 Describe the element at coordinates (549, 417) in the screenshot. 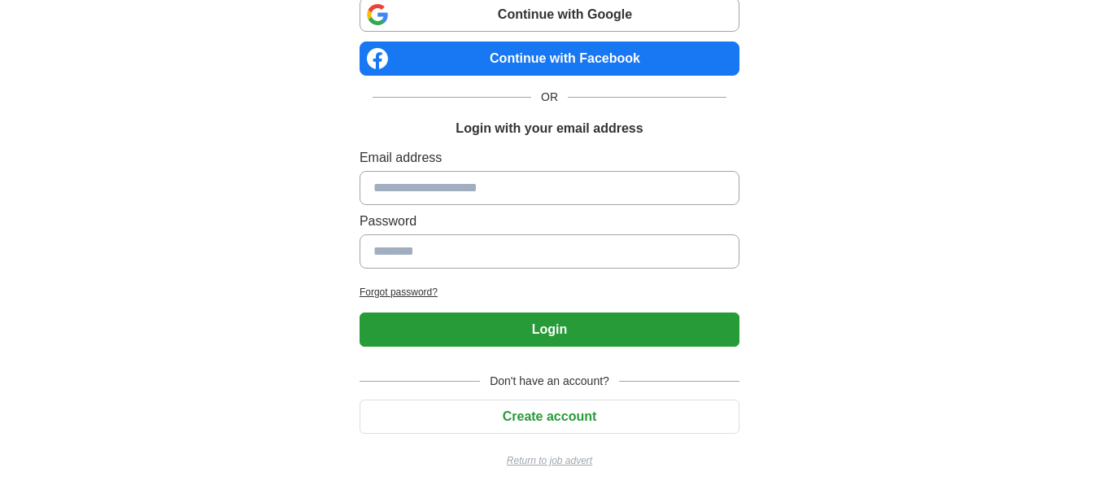

I see `button: Create account` at that location.